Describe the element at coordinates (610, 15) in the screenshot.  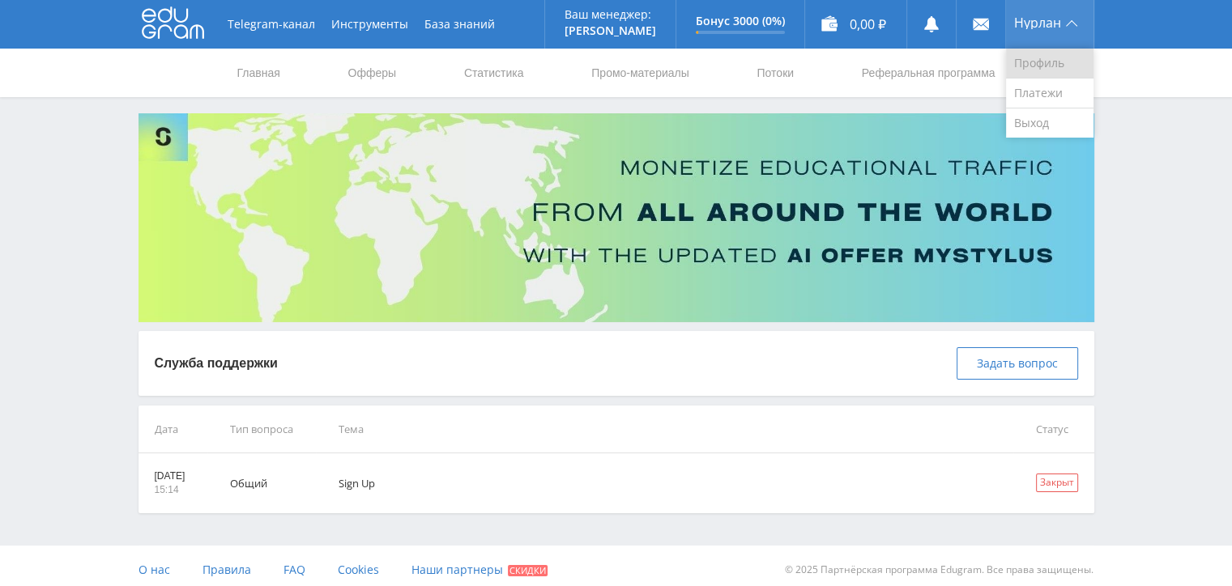
I see `p: Ваш менеджер:` at that location.